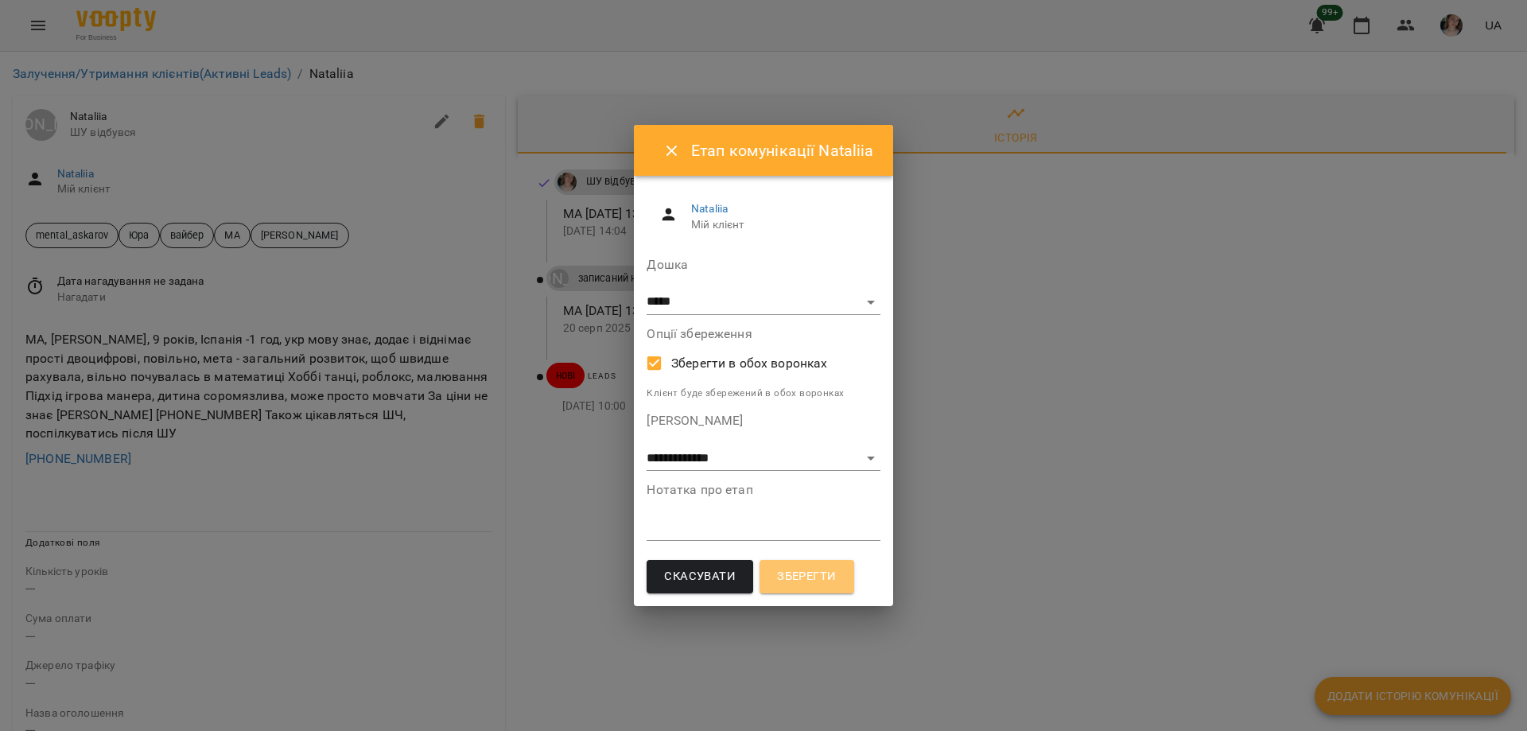 The width and height of the screenshot is (1527, 731). What do you see at coordinates (763, 334) in the screenshot?
I see `label: Опції збереження` at bounding box center [763, 334].